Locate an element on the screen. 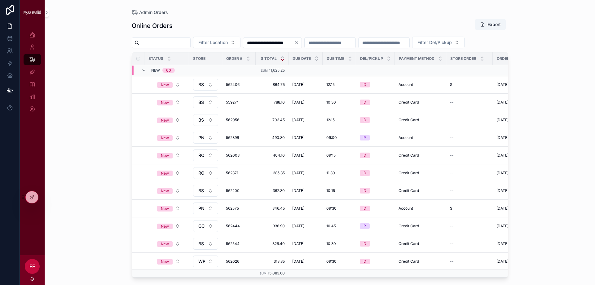 The width and height of the screenshot is (595, 285). span: FF is located at coordinates (32, 266).